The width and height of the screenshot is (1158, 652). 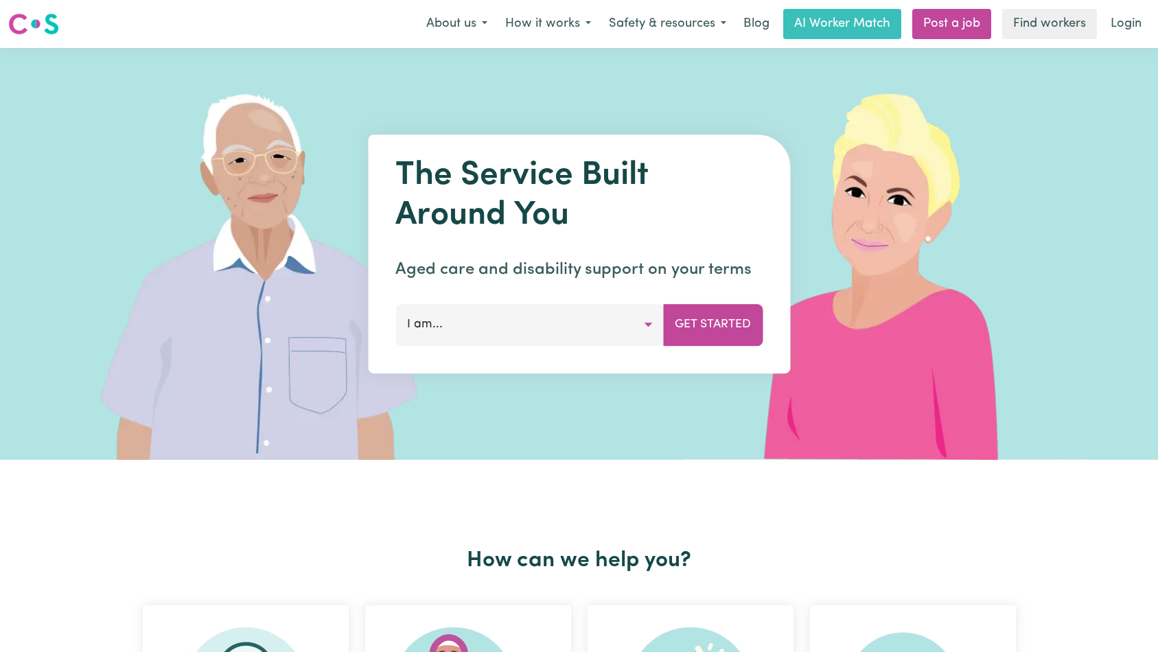 I want to click on a: Blog, so click(x=757, y=24).